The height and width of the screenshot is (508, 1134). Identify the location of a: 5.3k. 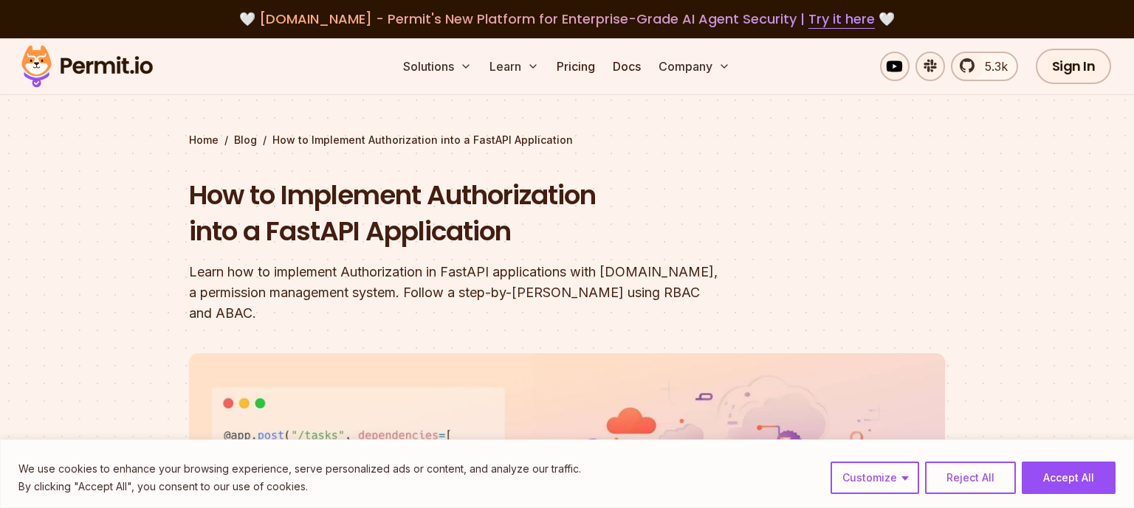
(984, 66).